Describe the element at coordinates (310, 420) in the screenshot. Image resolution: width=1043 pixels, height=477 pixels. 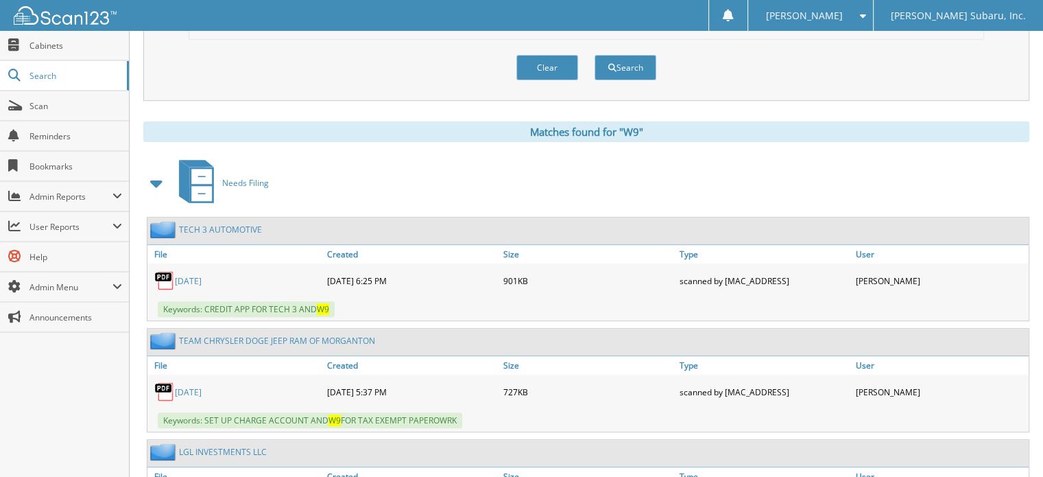
I see `span: Keywords: SET UP CHARGE ACCOUNT AND FOR TAX EXEMPT PAPEROWRK` at that location.